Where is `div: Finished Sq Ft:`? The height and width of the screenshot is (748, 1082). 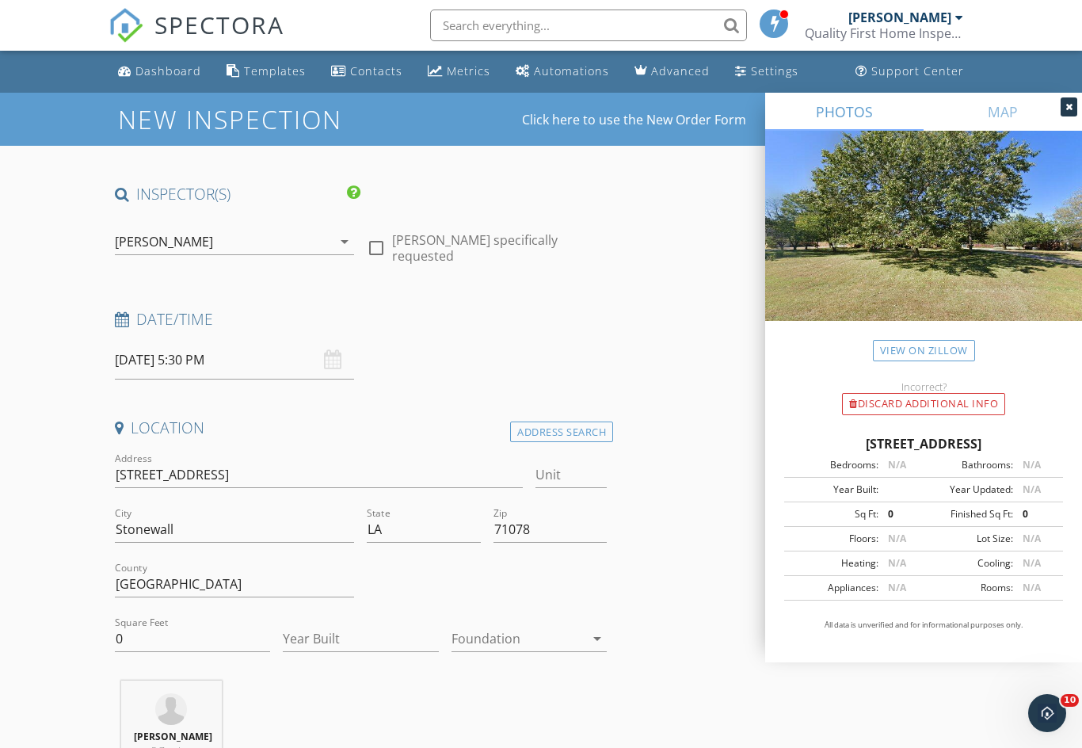
div: Finished Sq Ft: is located at coordinates (968, 514).